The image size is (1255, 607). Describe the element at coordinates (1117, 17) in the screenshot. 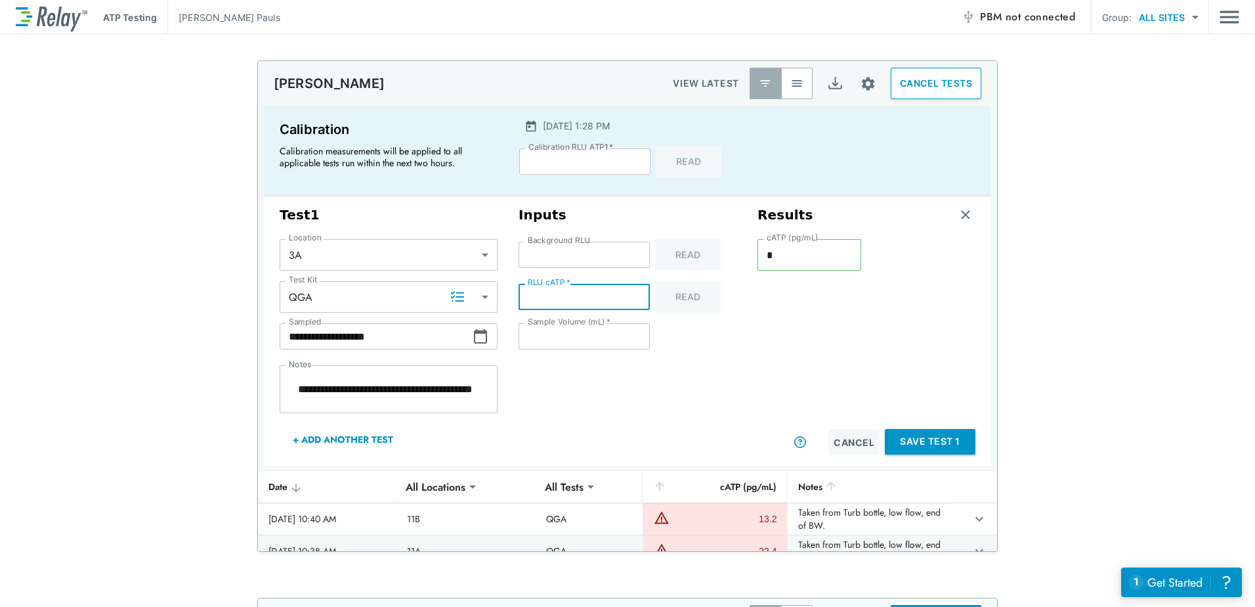

I see `p: Group:` at that location.